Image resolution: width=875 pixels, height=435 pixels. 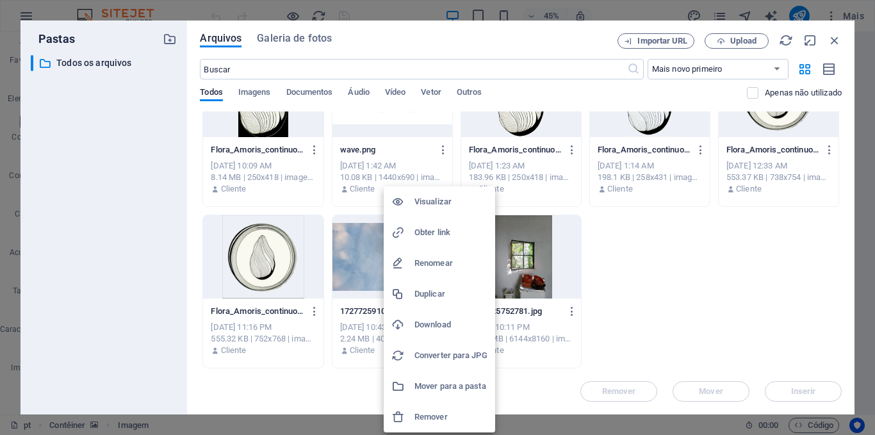 I want to click on h6: Obter link, so click(x=451, y=233).